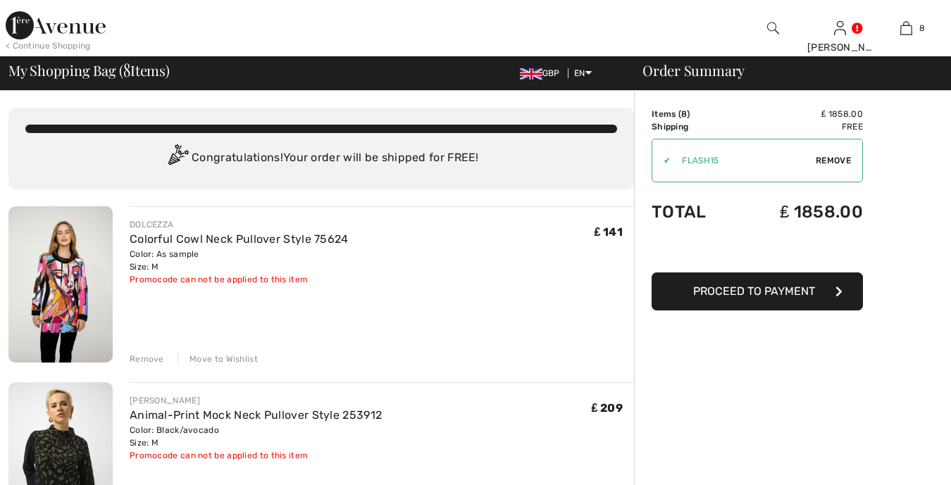  Describe the element at coordinates (609, 232) in the screenshot. I see `span: ₤ 141` at that location.